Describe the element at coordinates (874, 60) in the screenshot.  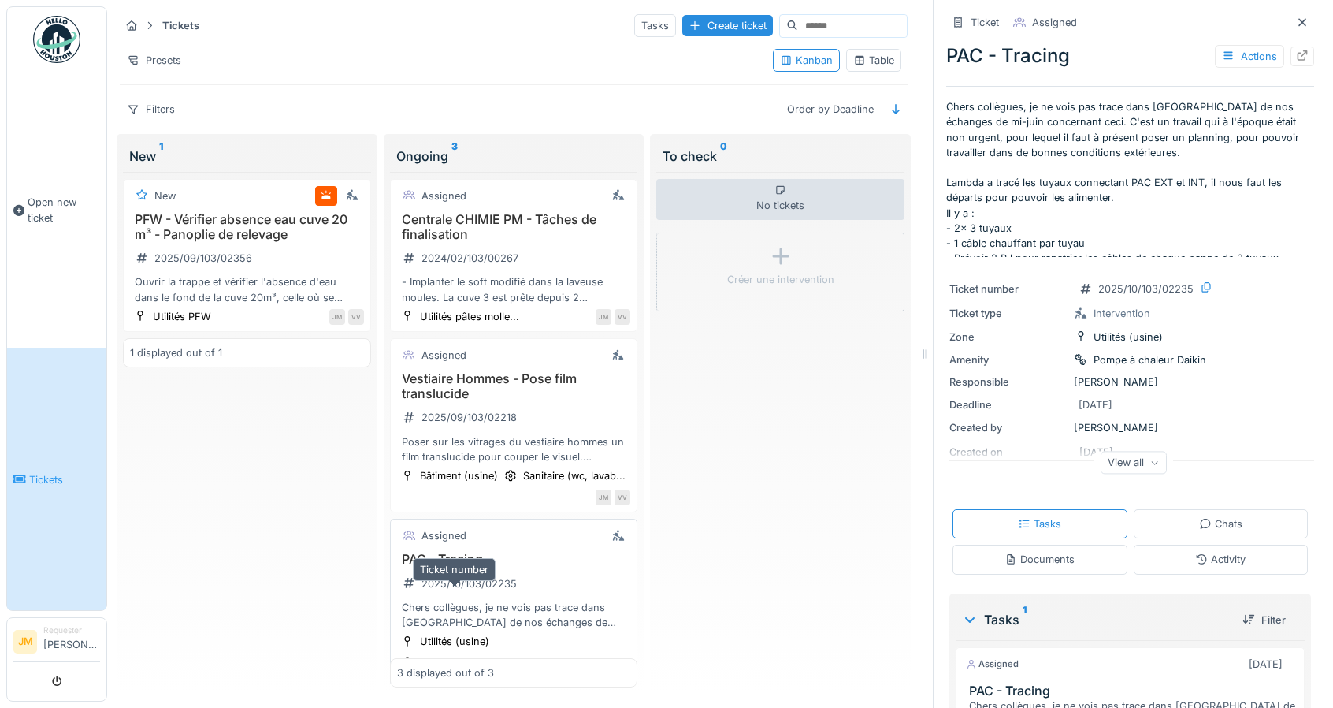
I see `div: Table` at that location.